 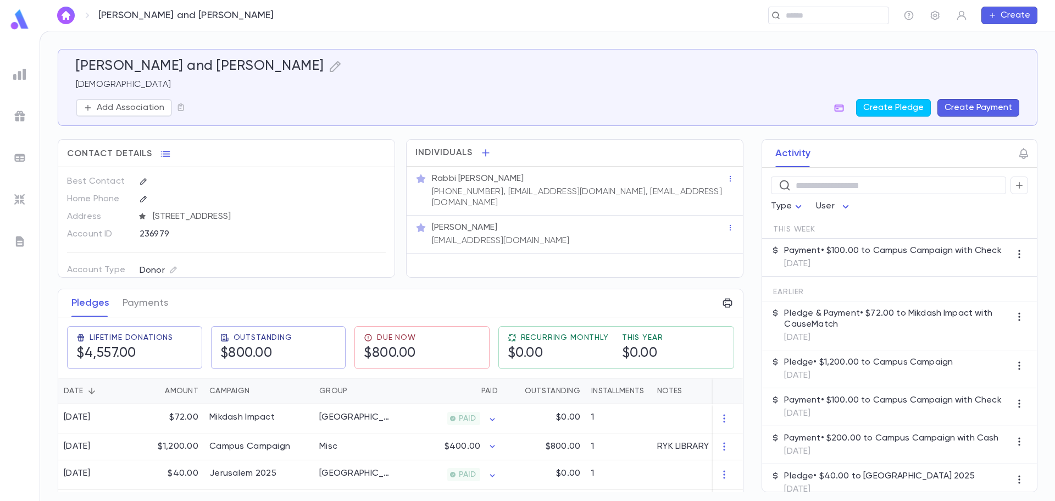 I want to click on img: batches_grey.339ca447c9d9533ef1741baa751efc33.svg, so click(x=20, y=158).